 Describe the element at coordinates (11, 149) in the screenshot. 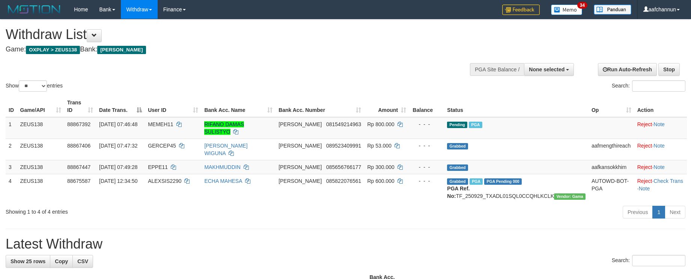

I see `td: 2` at that location.